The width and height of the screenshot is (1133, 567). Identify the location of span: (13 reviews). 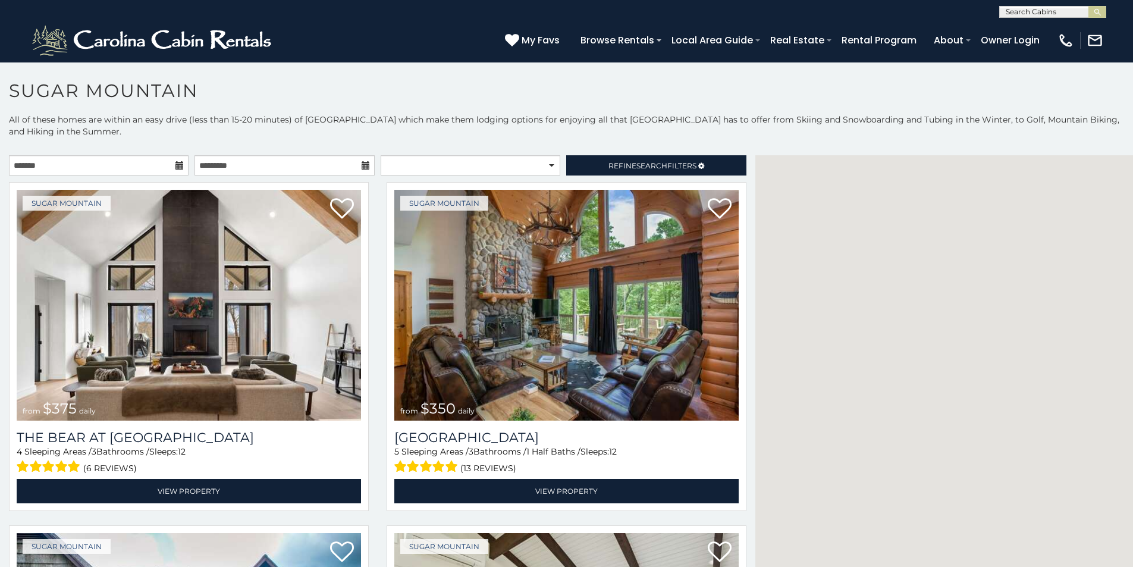
(488, 468).